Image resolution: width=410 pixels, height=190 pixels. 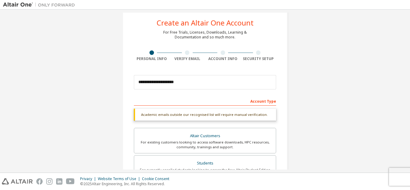 I want to click on div: Create an Altair One Account, so click(x=205, y=23).